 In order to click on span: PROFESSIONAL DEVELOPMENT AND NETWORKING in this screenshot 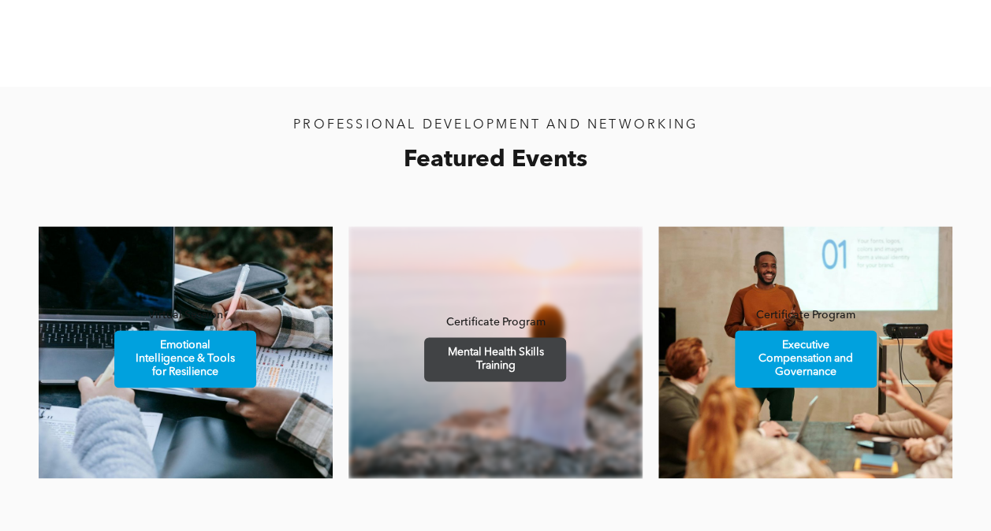, I will do `click(495, 125)`.